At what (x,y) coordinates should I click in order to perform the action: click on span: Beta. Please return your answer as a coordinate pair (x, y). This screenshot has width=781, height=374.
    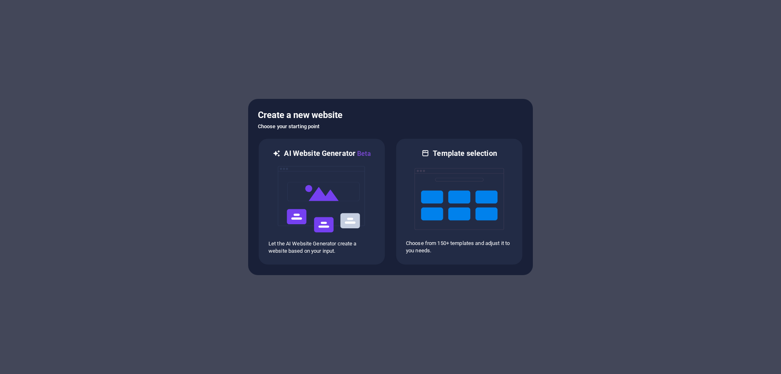
    Looking at the image, I should click on (363, 153).